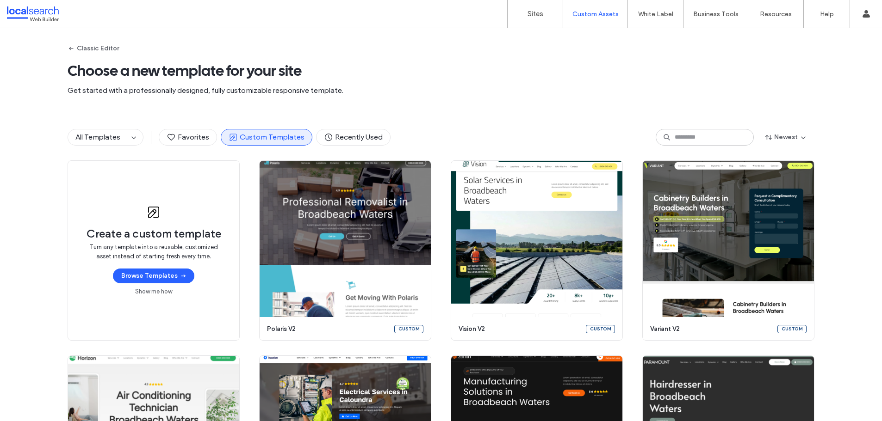  I want to click on span: Recently Used, so click(353, 137).